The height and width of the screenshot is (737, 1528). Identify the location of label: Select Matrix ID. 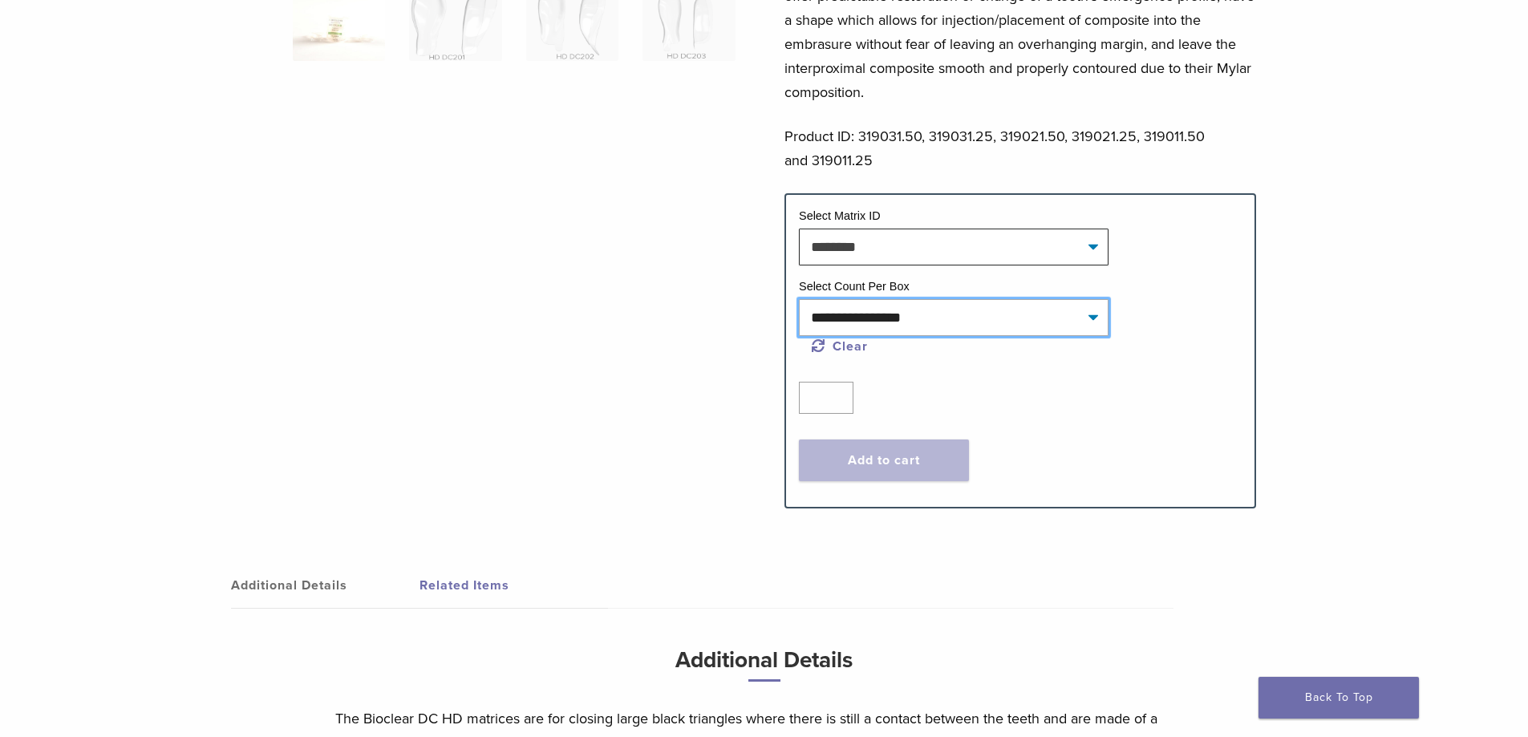
(840, 216).